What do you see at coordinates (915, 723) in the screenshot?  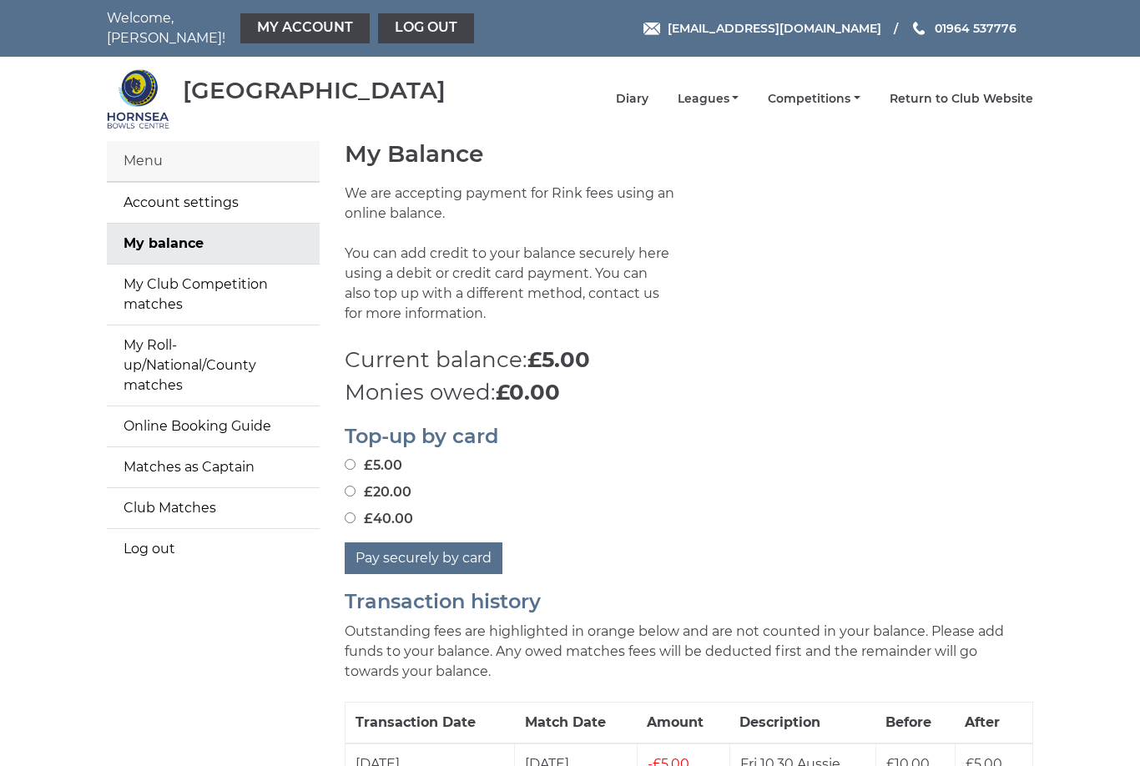 I see `th: Before` at bounding box center [915, 723].